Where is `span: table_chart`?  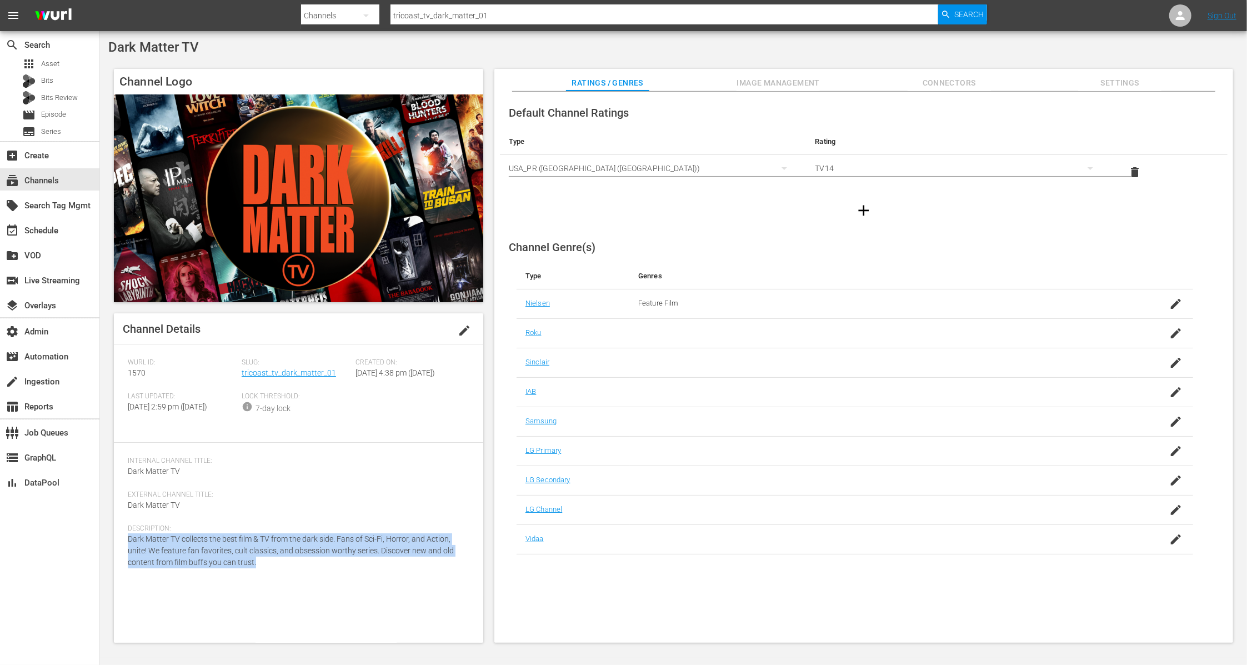 span: table_chart is located at coordinates (12, 407).